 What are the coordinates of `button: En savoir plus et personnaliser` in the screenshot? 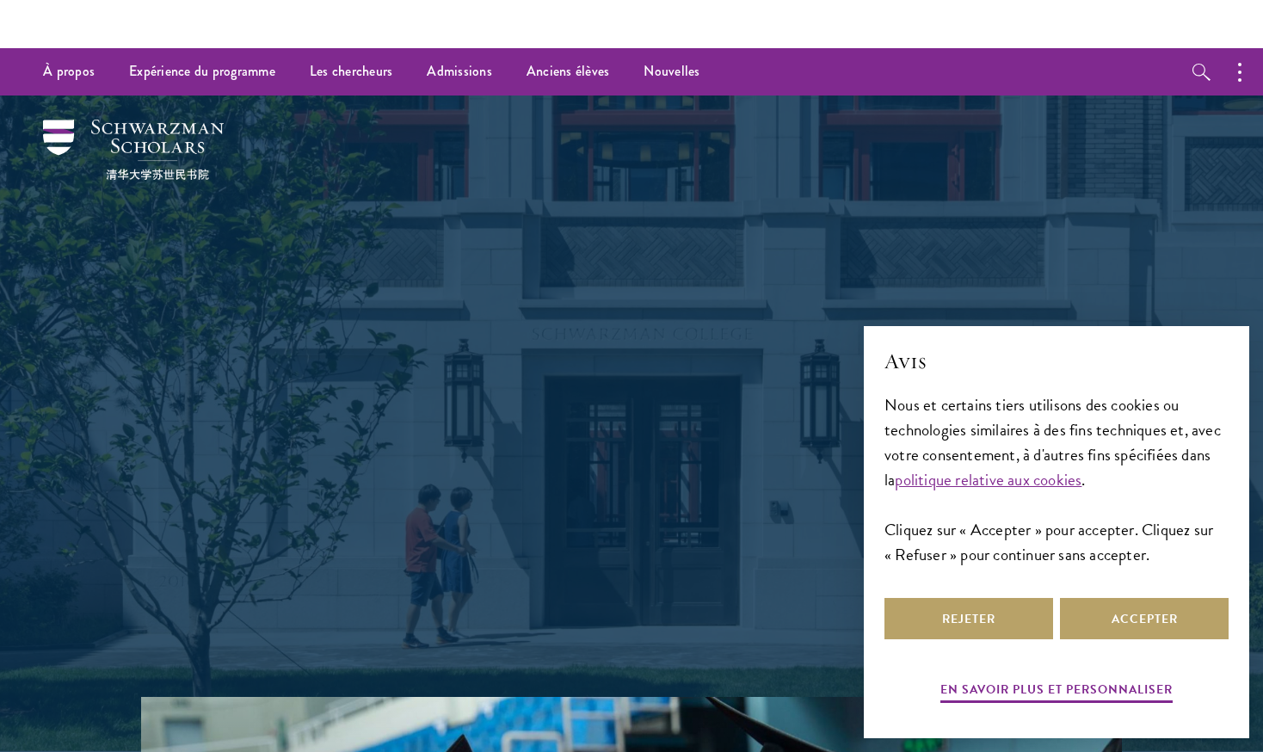 It's located at (1057, 691).